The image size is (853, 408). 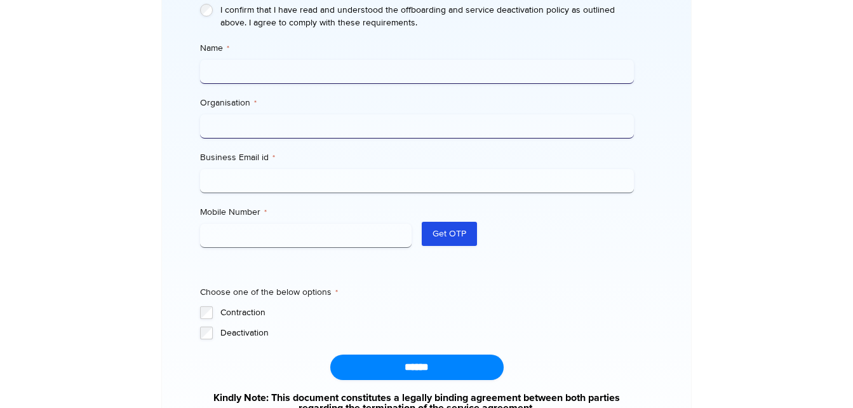 I want to click on label: Contraction, so click(x=427, y=312).